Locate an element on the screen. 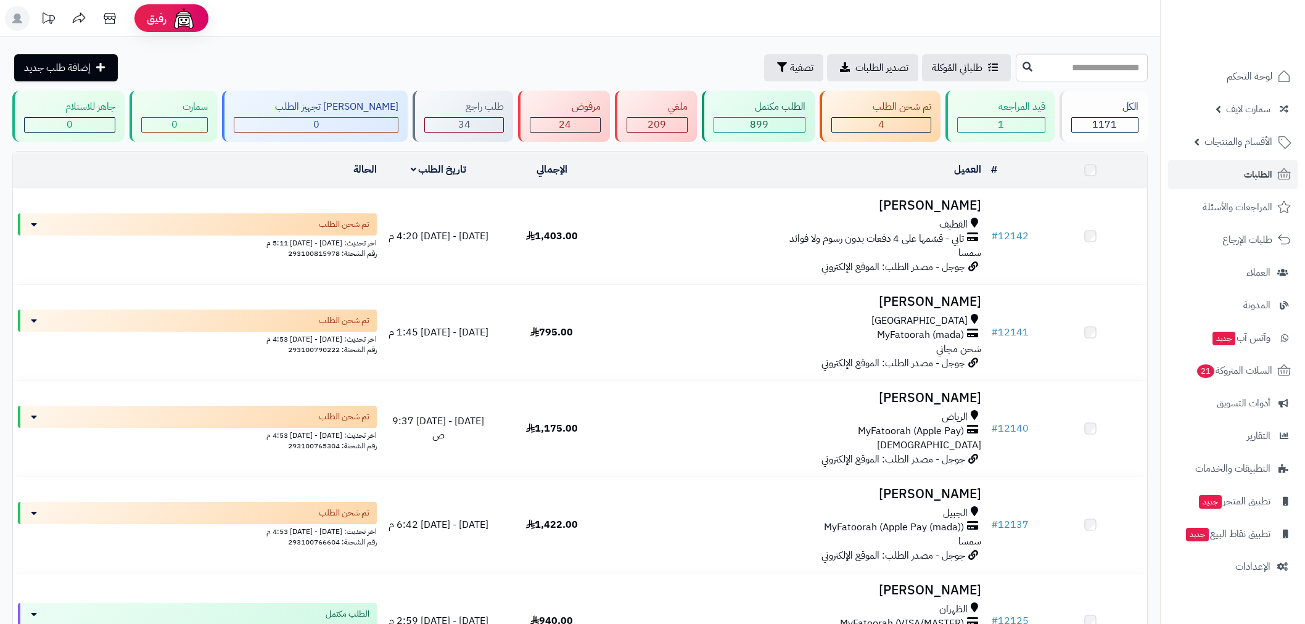 This screenshot has width=1305, height=624. span: تصفية is located at coordinates (802, 68).